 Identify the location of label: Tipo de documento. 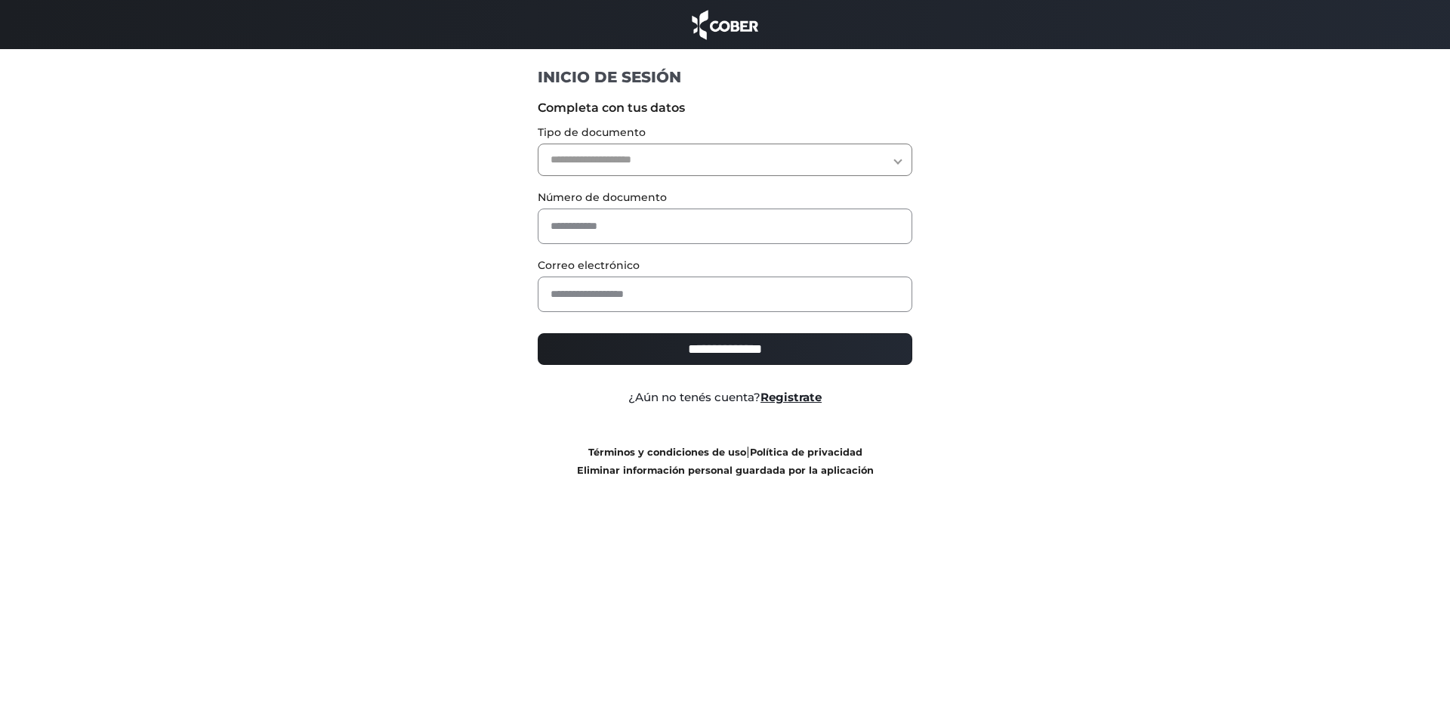
(725, 132).